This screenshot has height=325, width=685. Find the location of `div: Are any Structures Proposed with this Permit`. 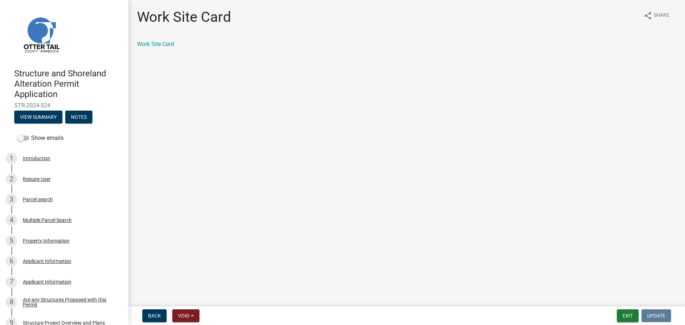

div: Are any Structures Proposed with this Permit is located at coordinates (70, 302).